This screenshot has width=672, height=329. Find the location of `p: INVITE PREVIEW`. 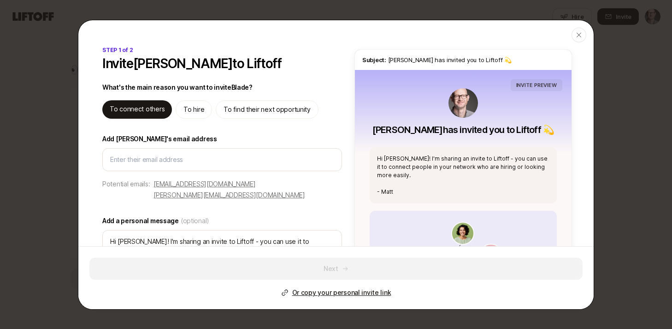

p: INVITE PREVIEW is located at coordinates (536, 85).